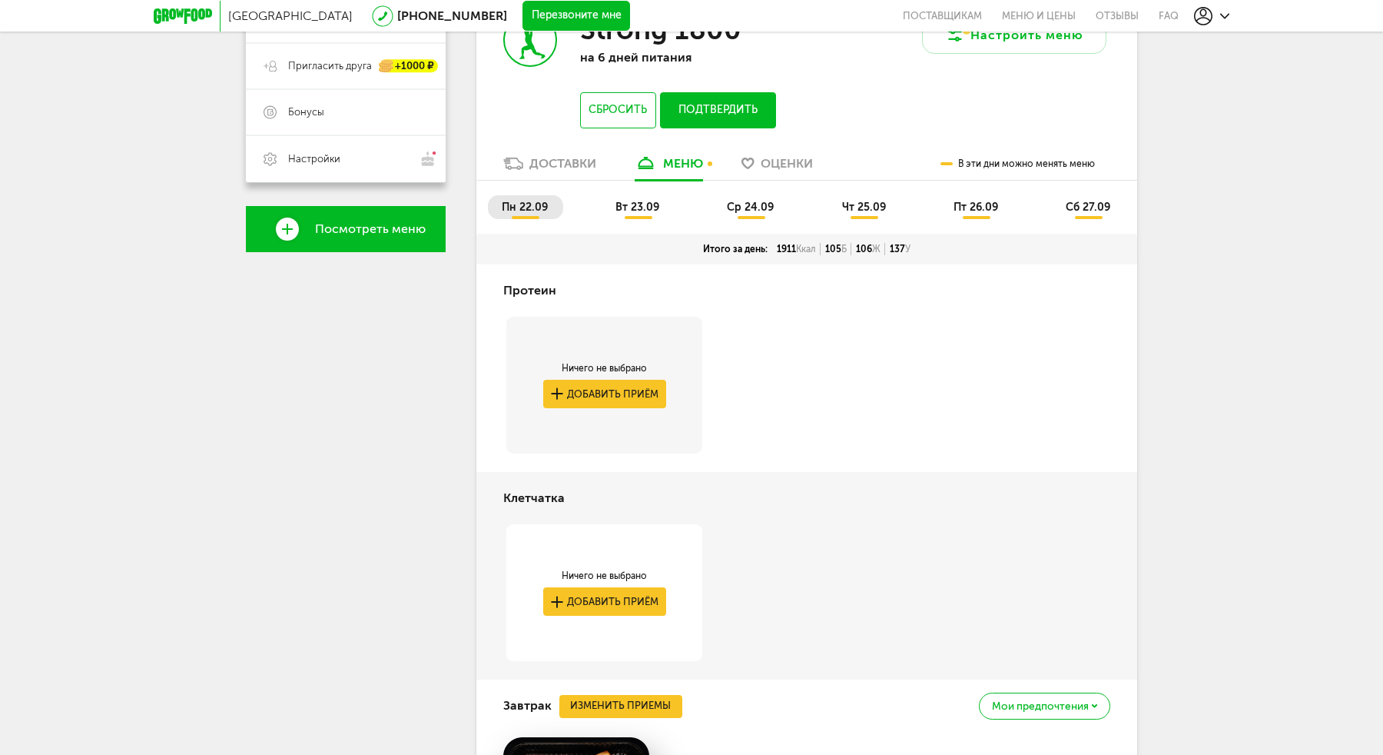 The height and width of the screenshot is (755, 1383). Describe the element at coordinates (787, 163) in the screenshot. I see `span: Оценки` at that location.